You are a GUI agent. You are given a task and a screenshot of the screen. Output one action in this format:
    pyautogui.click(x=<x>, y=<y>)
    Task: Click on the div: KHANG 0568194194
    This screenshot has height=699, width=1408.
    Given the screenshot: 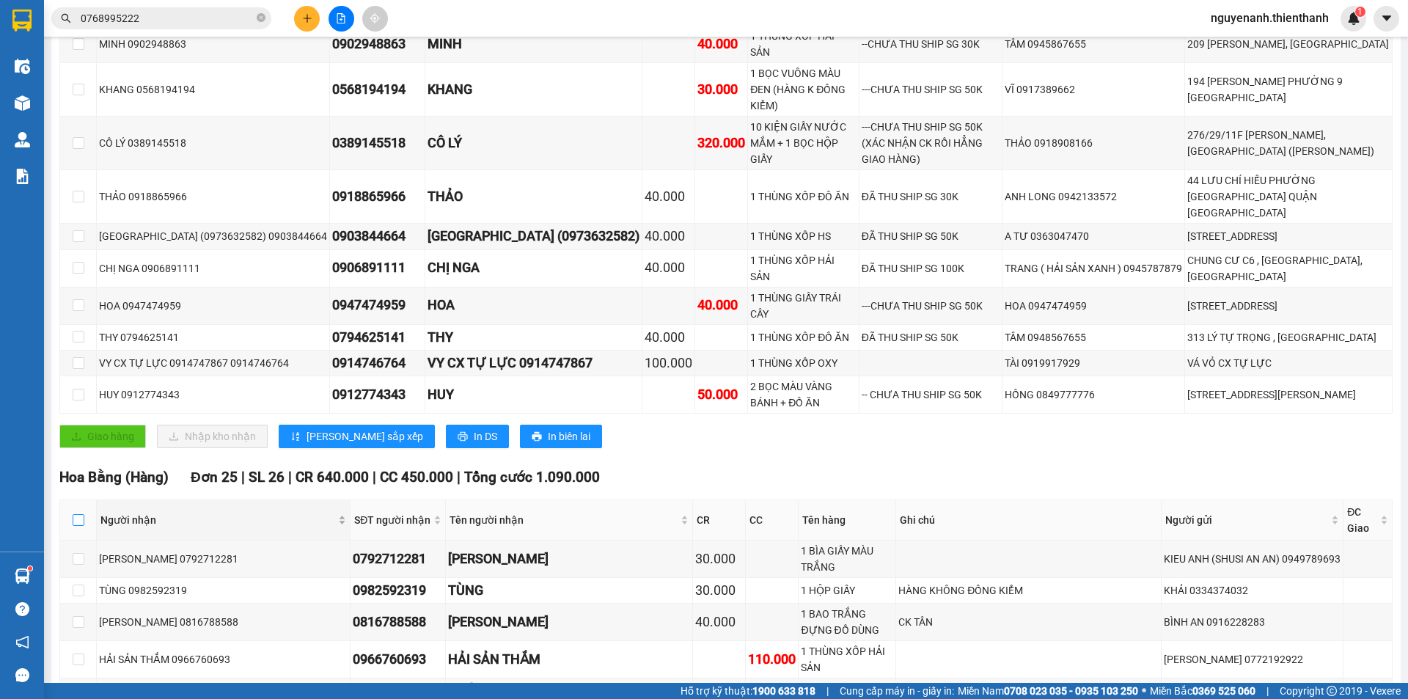 What is the action you would take?
    pyautogui.click(x=213, y=89)
    